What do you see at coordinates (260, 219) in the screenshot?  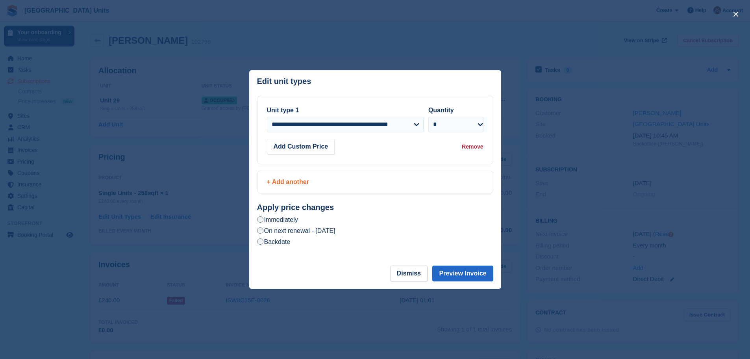 I see `input: Immediately` at bounding box center [260, 219].